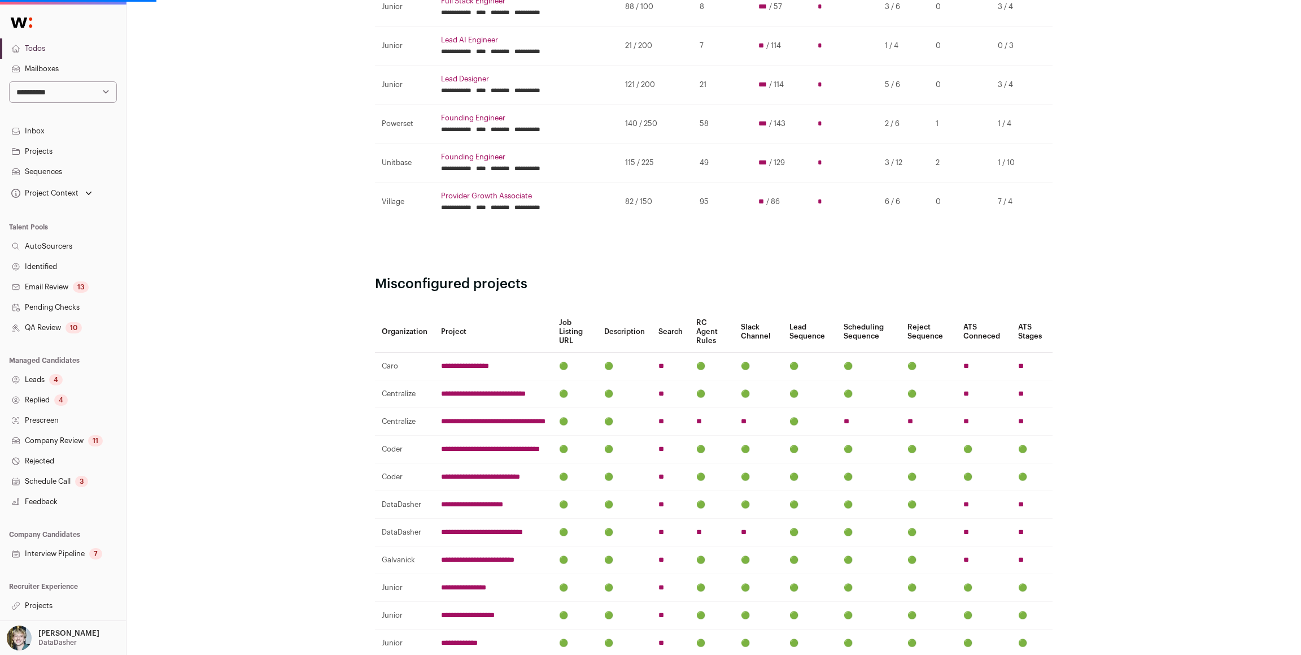 The height and width of the screenshot is (655, 1301). I want to click on td: 7 / 4, so click(1015, 202).